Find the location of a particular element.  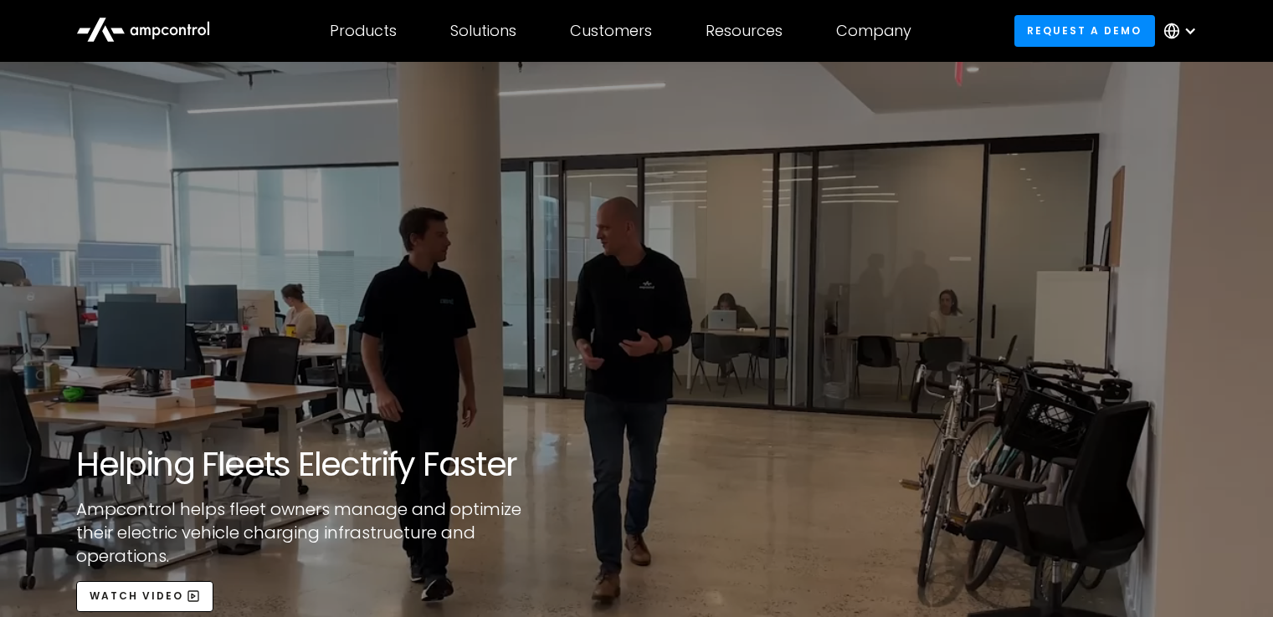

div: Products is located at coordinates (363, 31).